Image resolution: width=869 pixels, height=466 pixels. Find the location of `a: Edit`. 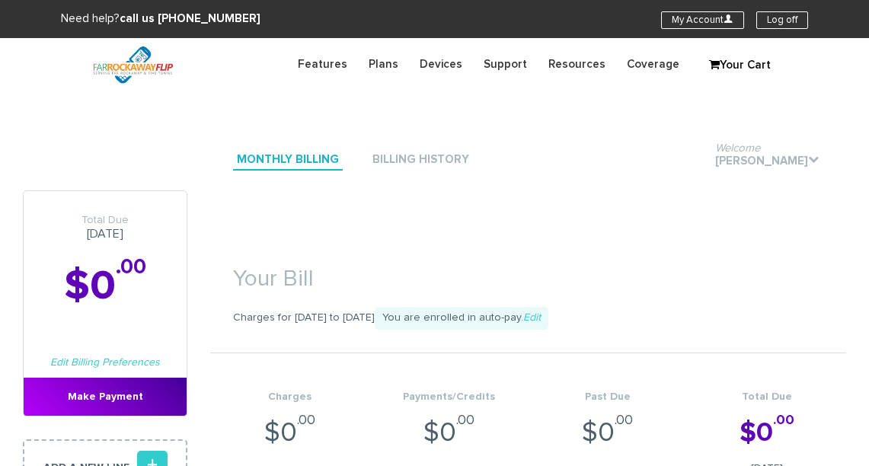

a: Edit is located at coordinates (531, 318).